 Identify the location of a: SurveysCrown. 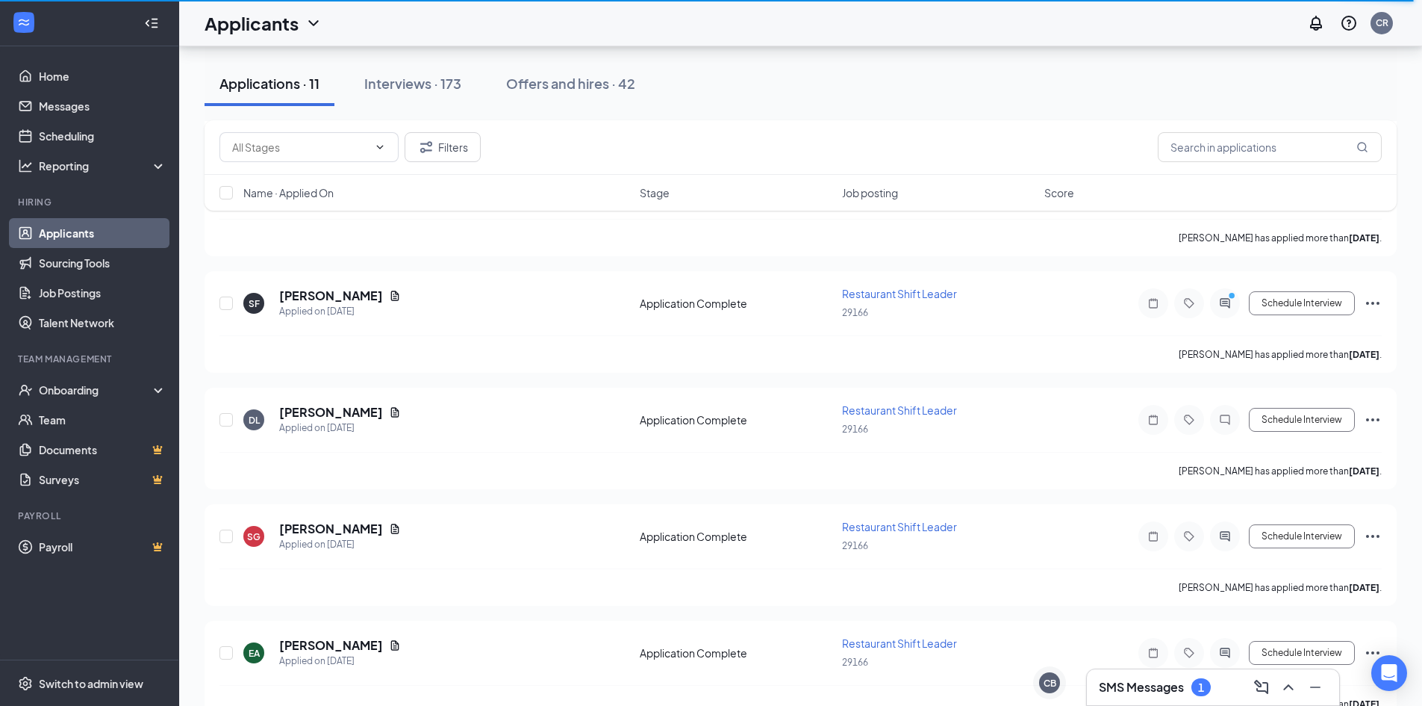
(102, 479).